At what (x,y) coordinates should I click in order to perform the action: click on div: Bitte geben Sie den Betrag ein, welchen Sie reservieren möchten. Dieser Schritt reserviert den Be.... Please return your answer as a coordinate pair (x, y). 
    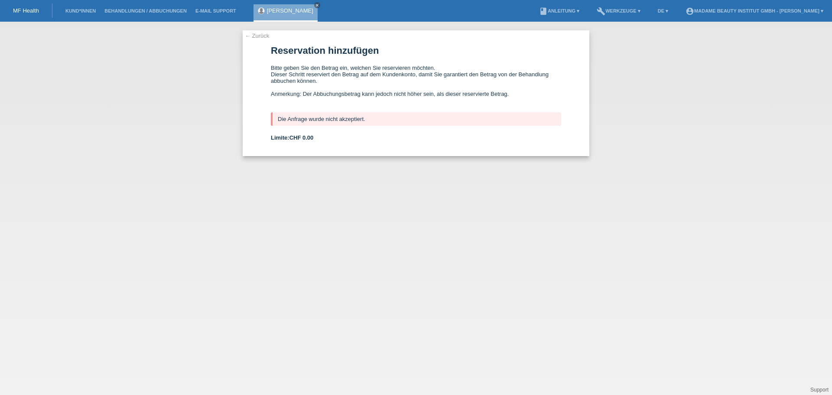
    Looking at the image, I should click on (416, 84).